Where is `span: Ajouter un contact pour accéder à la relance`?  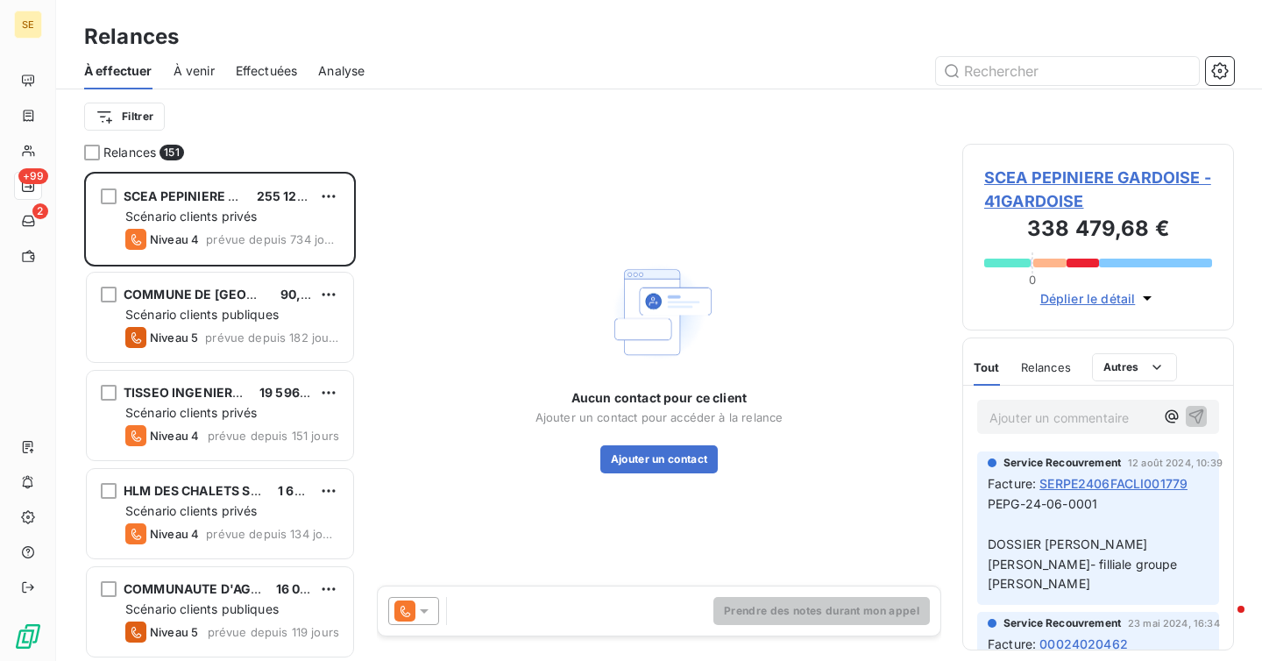 span: Ajouter un contact pour accéder à la relance is located at coordinates (659, 417).